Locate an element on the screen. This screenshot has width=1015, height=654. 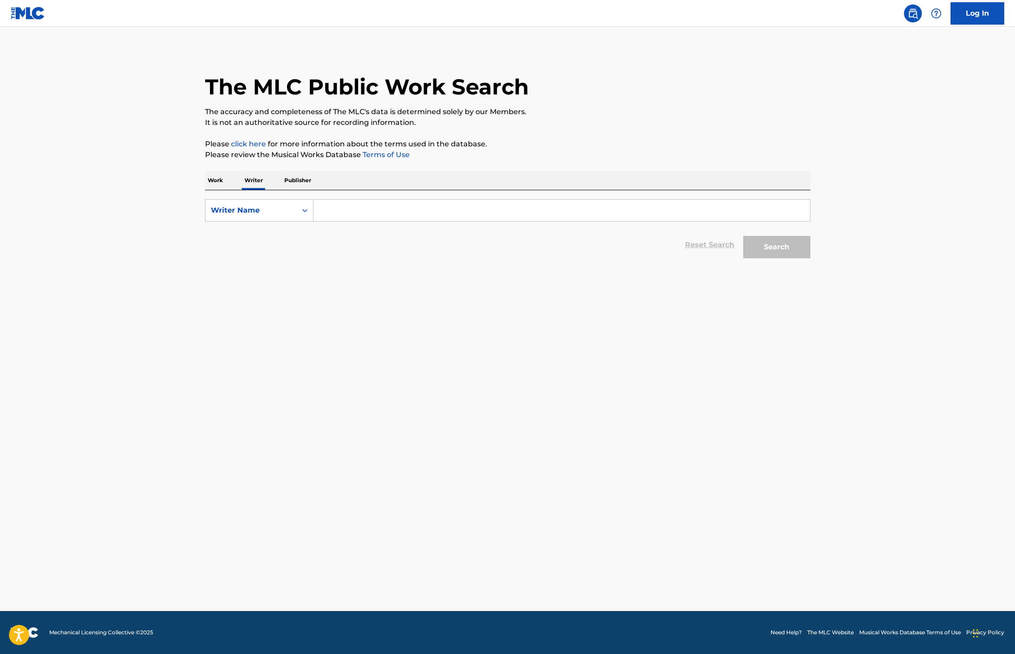
div: Writer Name is located at coordinates (251, 210).